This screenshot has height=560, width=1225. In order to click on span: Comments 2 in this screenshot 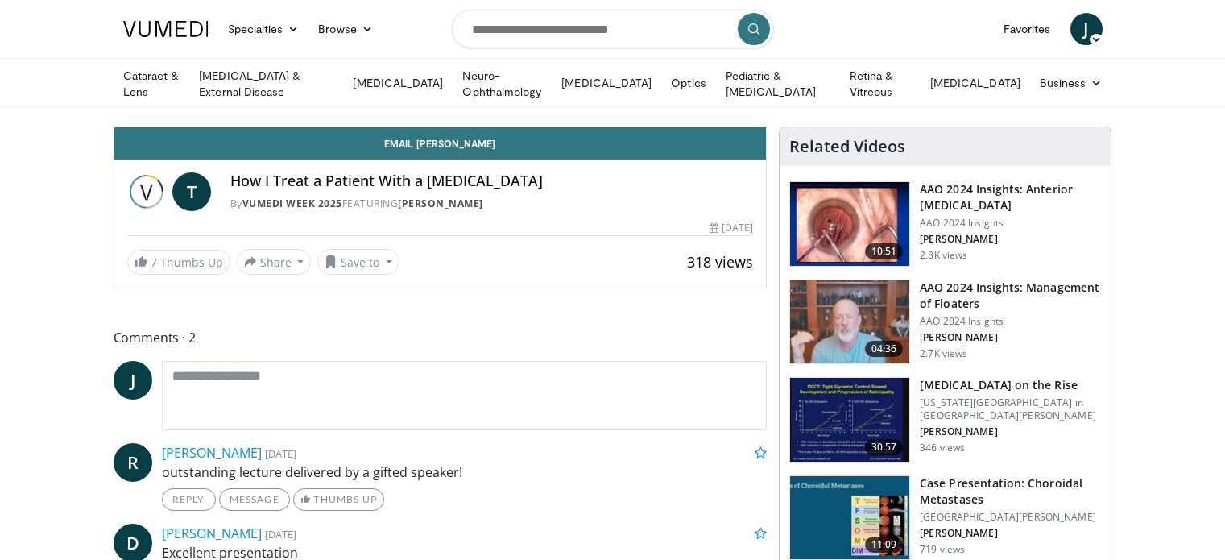, I will do `click(441, 337)`.